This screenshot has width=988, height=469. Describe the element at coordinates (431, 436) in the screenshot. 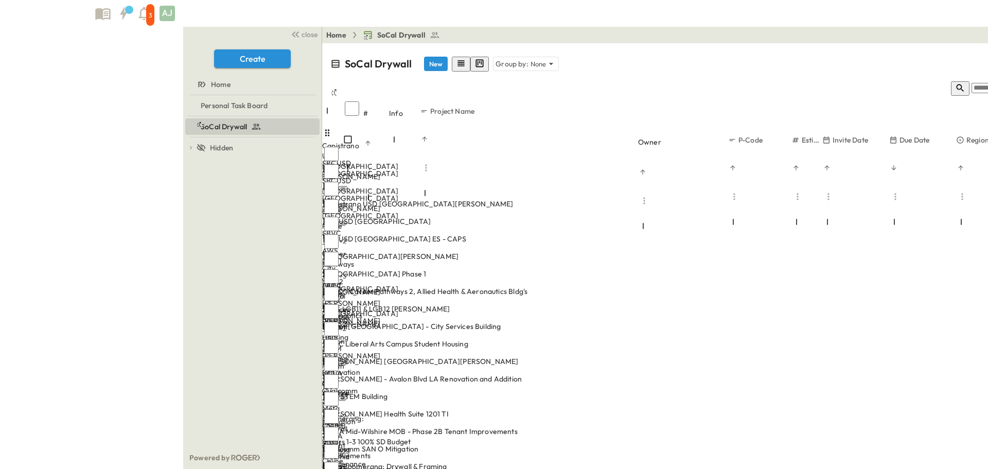

I see `span: UCLA Mid-Wilshire MOB - Phase 2B Tenant Improvements Floors 1-3 100% SD Budget` at that location.